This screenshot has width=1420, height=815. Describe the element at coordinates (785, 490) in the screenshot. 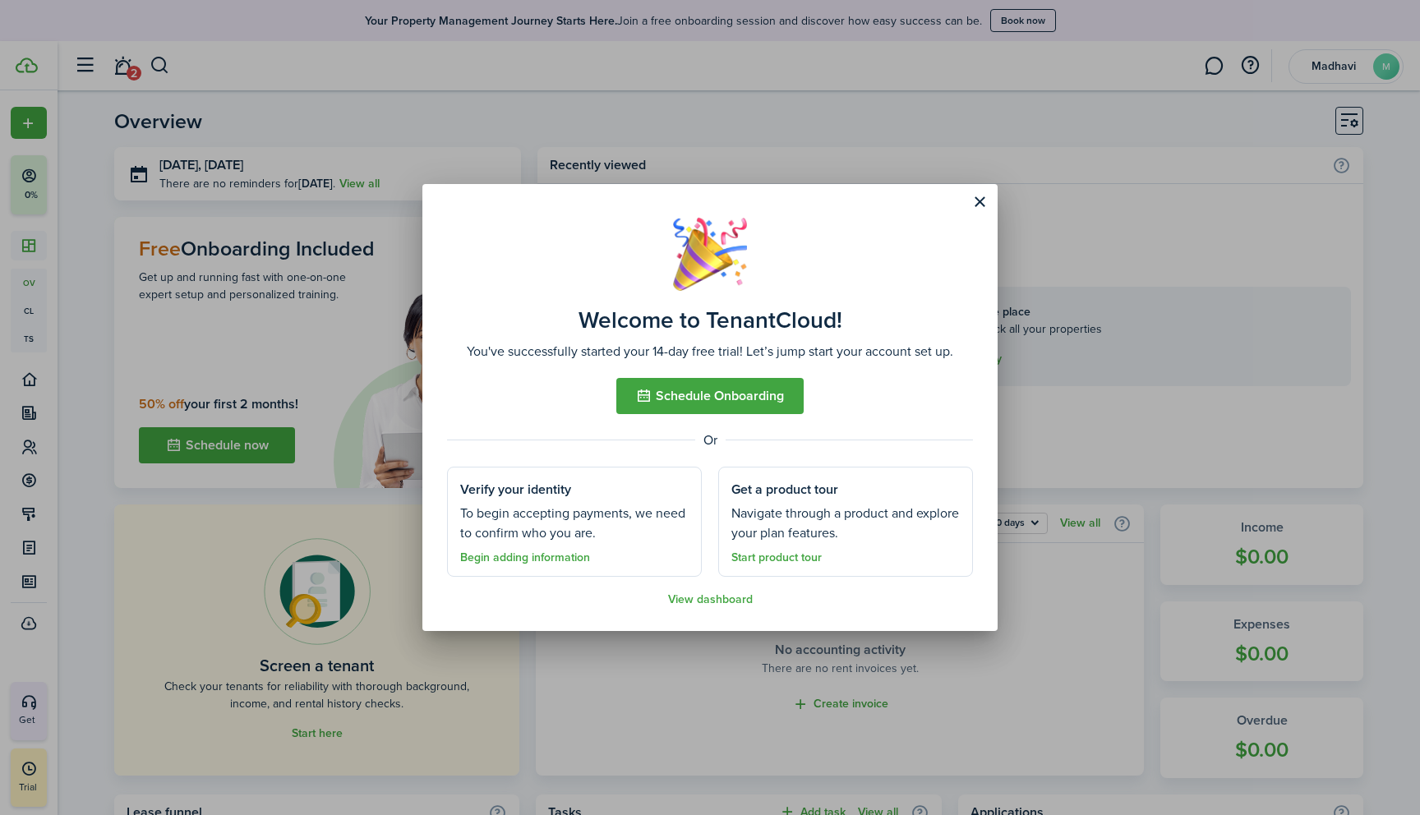

I see `assembled-view-section-title: Get a product tour` at that location.